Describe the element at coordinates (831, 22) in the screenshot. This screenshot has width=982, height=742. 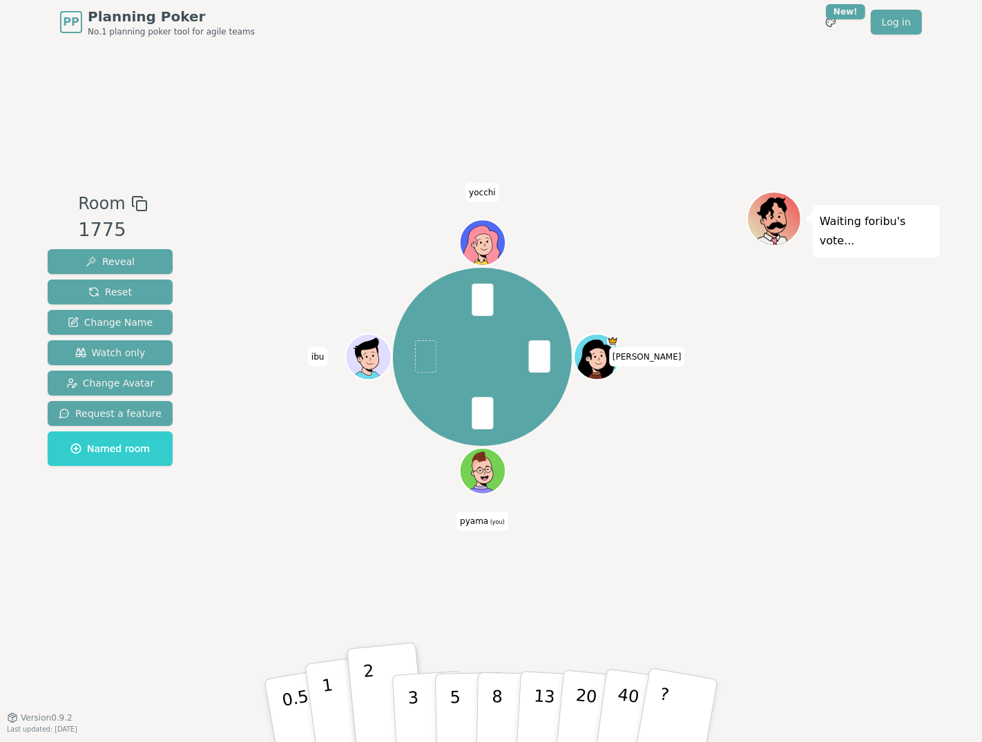
I see `button: New!` at that location.